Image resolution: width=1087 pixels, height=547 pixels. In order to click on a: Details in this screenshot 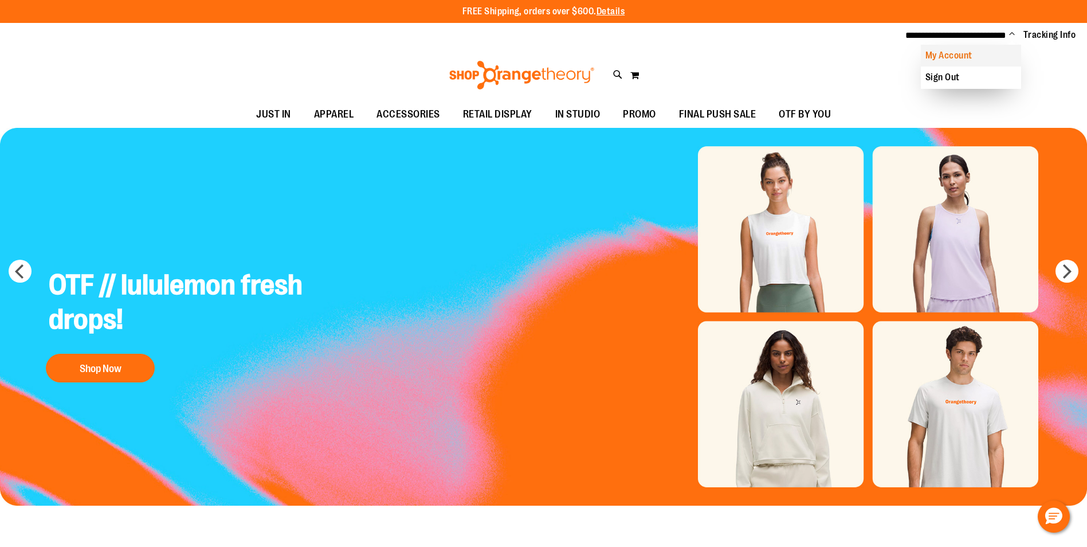, I will do `click(611, 11)`.